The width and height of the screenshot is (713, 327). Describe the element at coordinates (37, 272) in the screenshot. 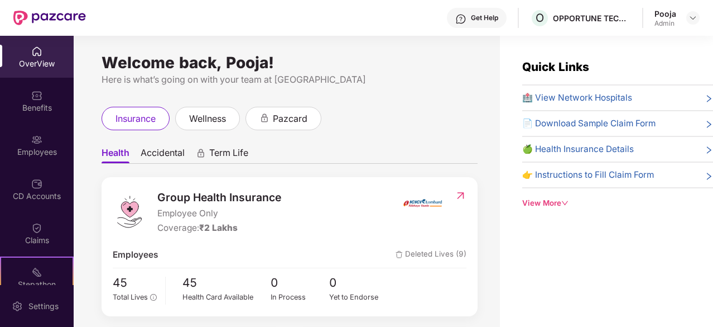

I see `img: svg+xml;base64,PHN2ZyB4bWxucz0iaHR0cDovL3d3dy53My5vcmcvMjAwMC9zdmciIHdpZHRoPSIyMSIgaGVpZ2h0PSIyMC...` at that location.